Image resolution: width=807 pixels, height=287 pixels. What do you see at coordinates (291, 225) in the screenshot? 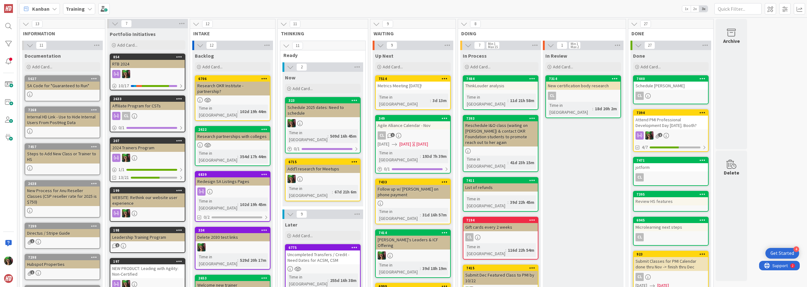
I see `span: Later` at bounding box center [291, 225].